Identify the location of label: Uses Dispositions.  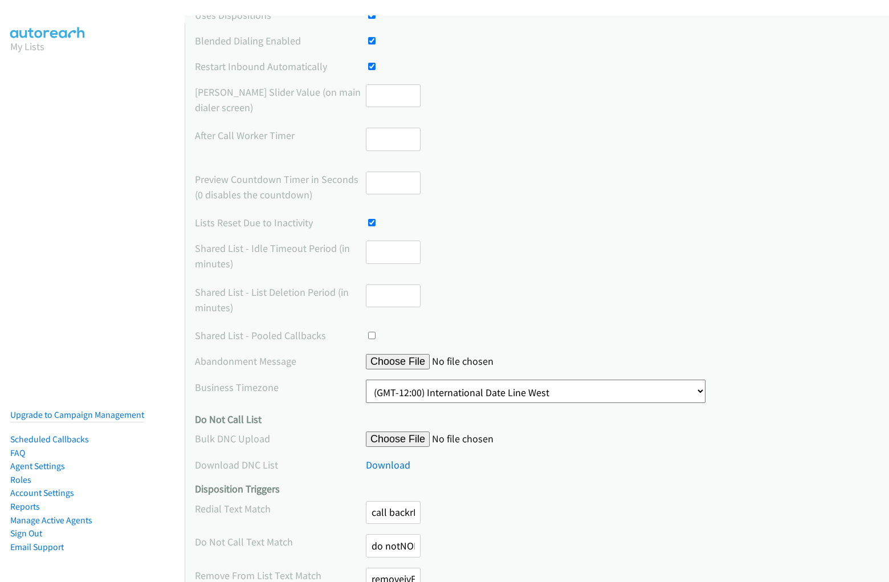
(280, 15).